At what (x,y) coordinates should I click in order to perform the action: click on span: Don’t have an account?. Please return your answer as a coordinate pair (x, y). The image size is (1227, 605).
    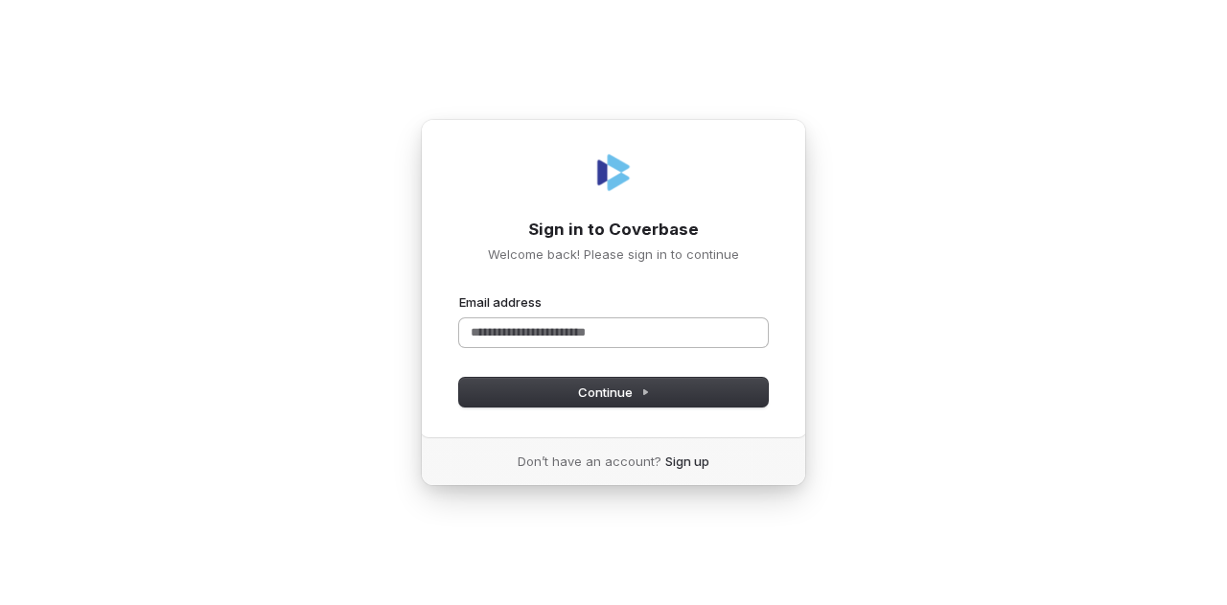
    Looking at the image, I should click on (589, 461).